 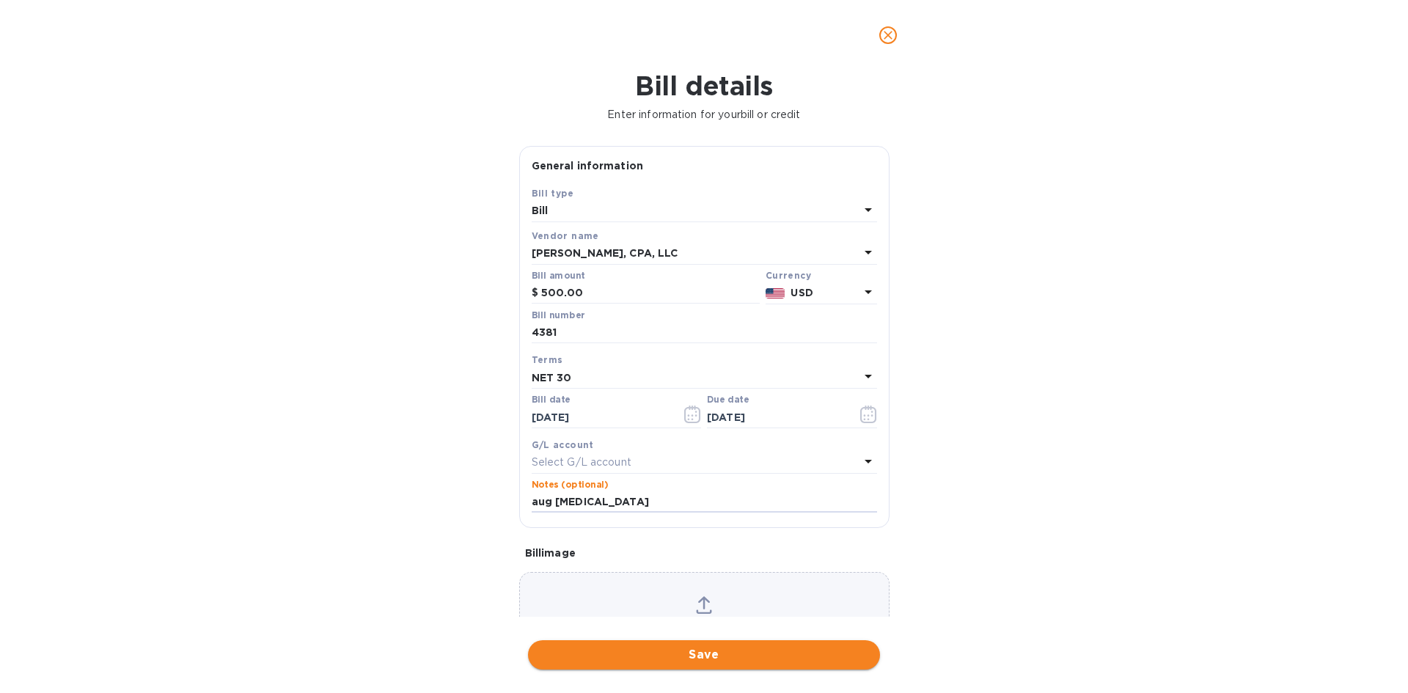 I want to click on input: Enter bill number, so click(x=704, y=333).